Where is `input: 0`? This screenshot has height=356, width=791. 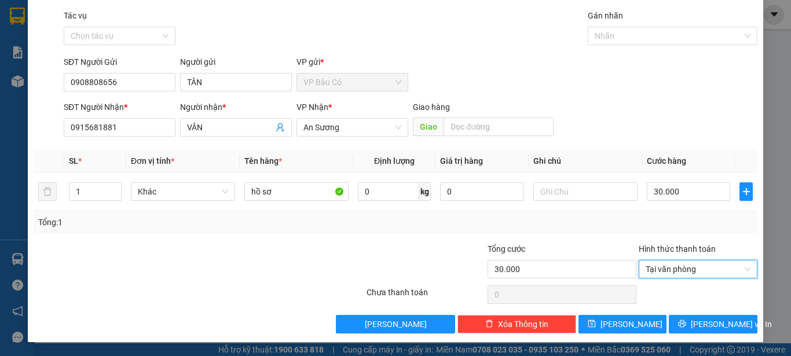 input: 0 is located at coordinates (482, 192).